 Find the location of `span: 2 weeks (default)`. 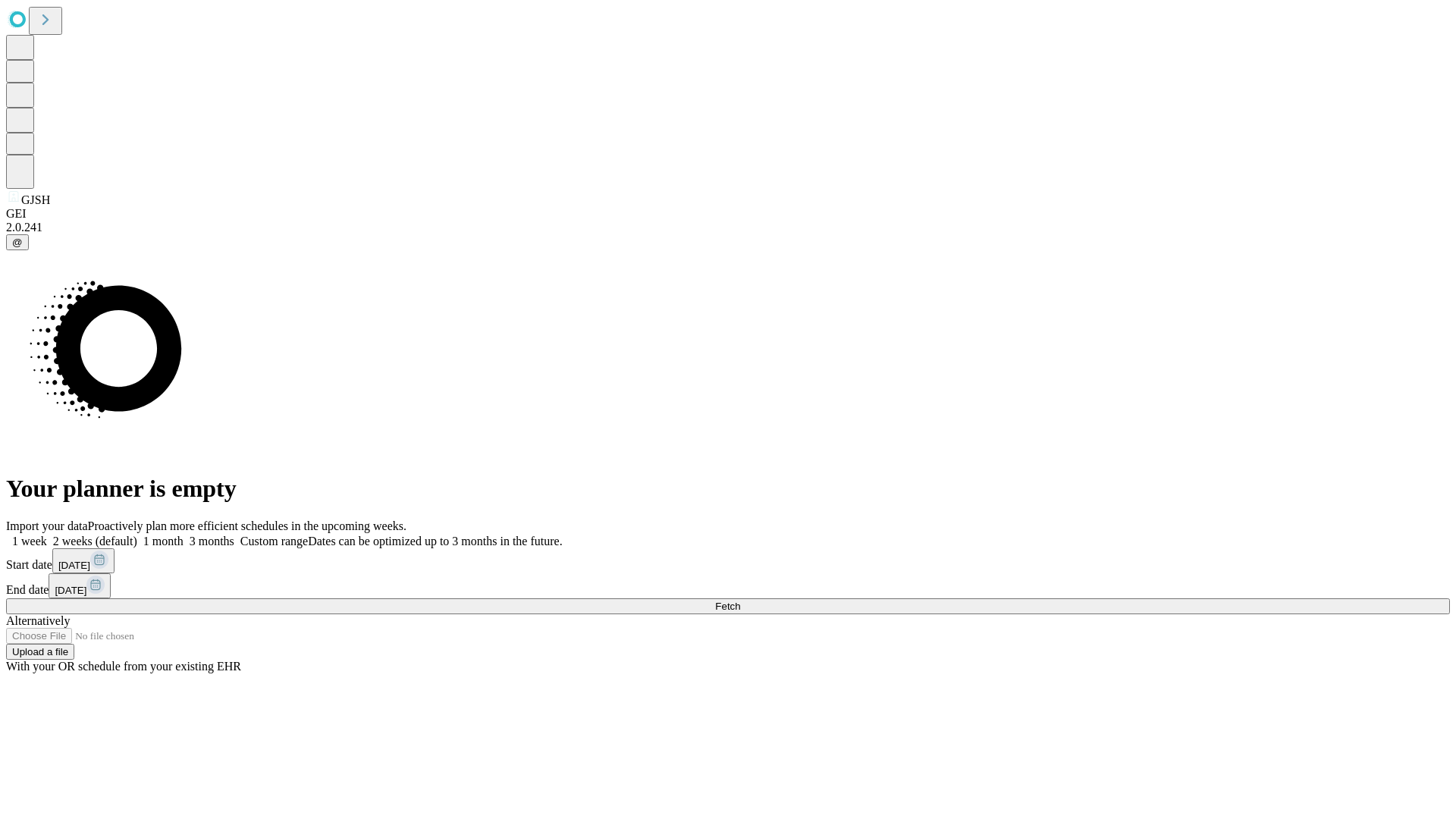

span: 2 weeks (default) is located at coordinates (95, 541).